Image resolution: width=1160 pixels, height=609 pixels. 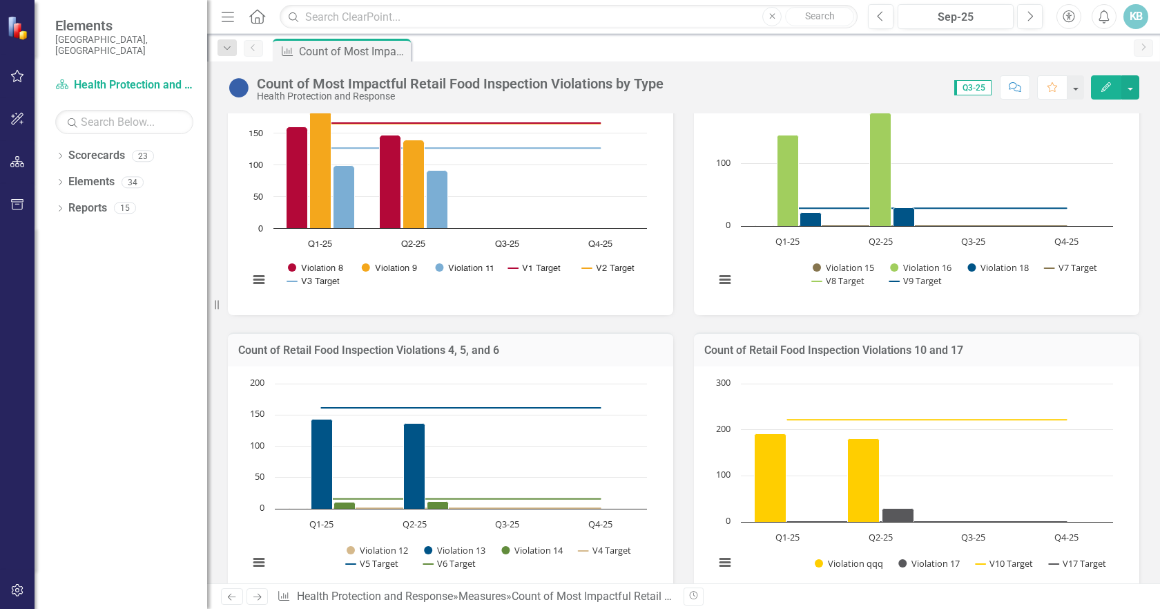 What do you see at coordinates (605, 550) in the screenshot?
I see `button: Show V4 Target` at bounding box center [605, 550].